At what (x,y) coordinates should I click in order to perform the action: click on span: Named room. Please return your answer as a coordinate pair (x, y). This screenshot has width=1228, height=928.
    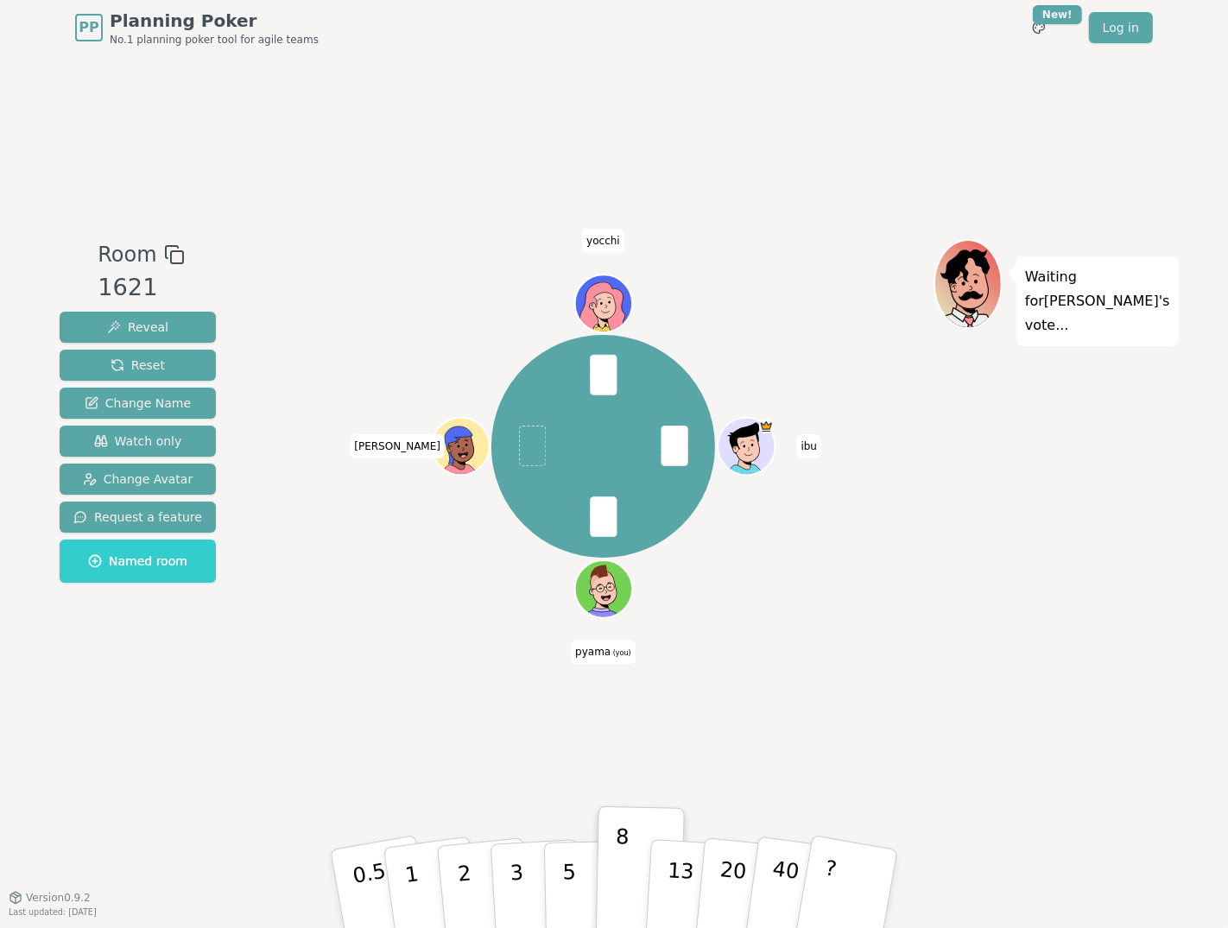
    Looking at the image, I should click on (137, 561).